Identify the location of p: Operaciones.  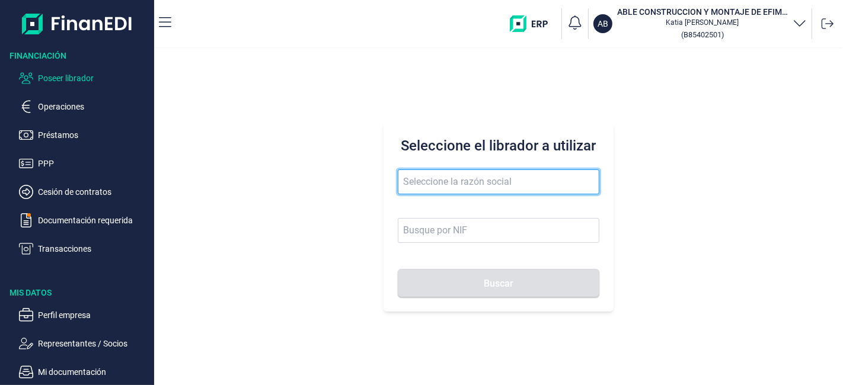
(94, 107).